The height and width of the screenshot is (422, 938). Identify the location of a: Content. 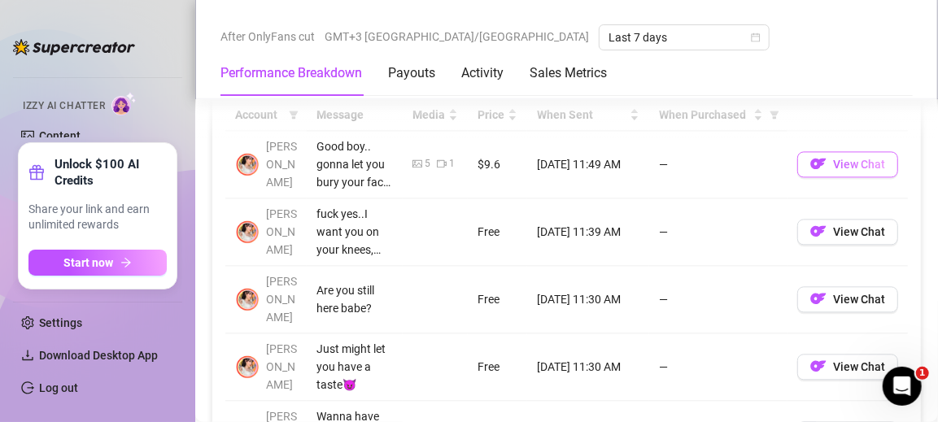
(59, 136).